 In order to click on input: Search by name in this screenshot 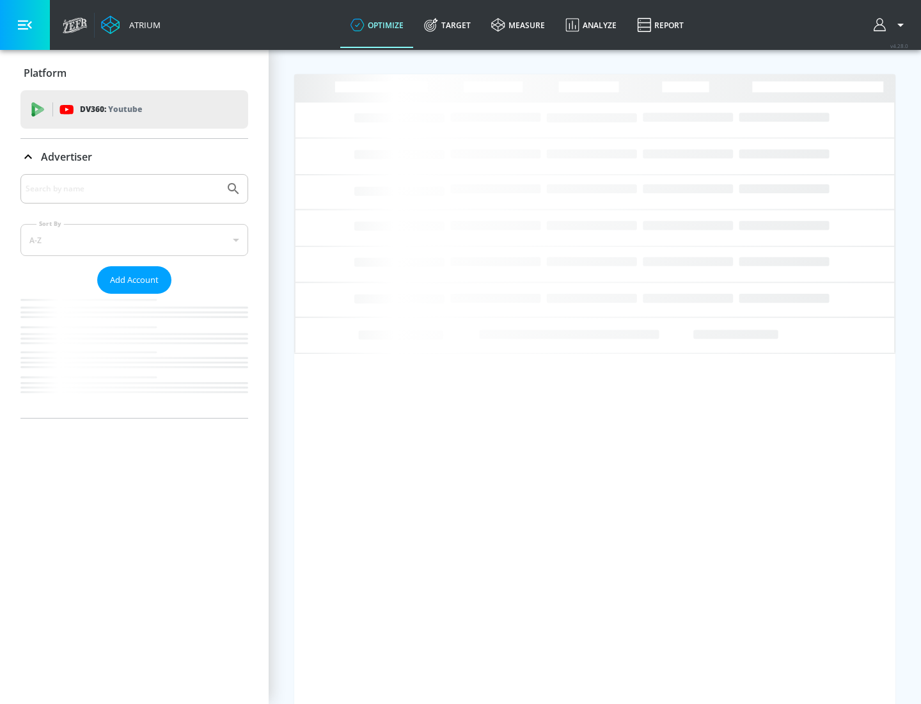, I will do `click(122, 189)`.